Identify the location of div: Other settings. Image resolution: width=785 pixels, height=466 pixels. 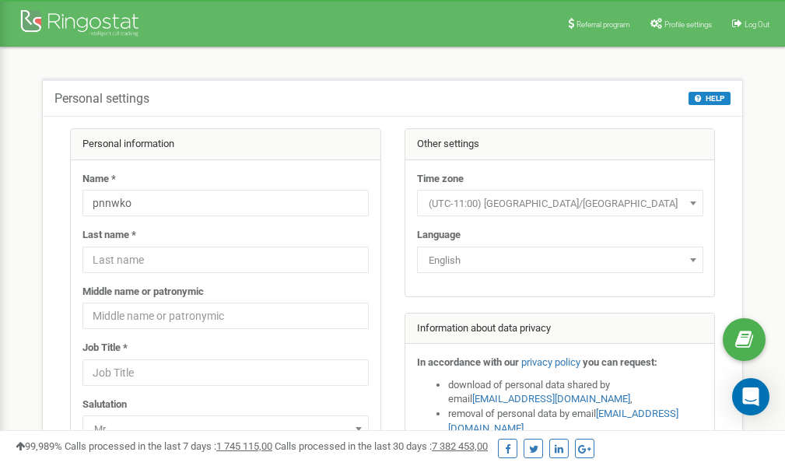
(560, 145).